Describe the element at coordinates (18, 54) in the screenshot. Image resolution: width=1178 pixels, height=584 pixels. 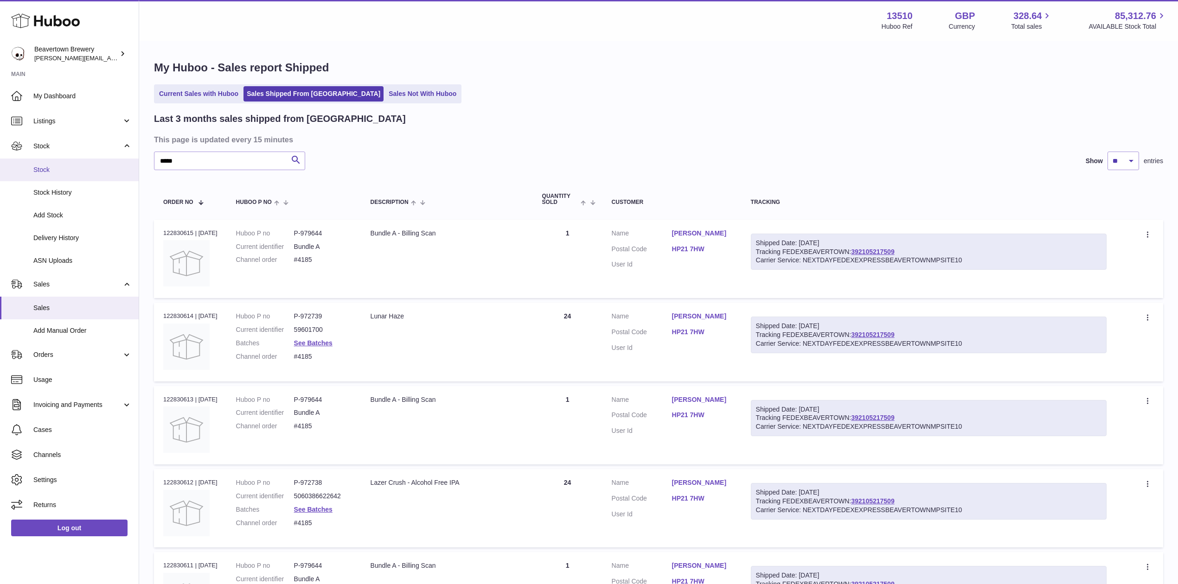
I see `img: Matthew.McCormack@beavertownbrewery.co.uk` at that location.